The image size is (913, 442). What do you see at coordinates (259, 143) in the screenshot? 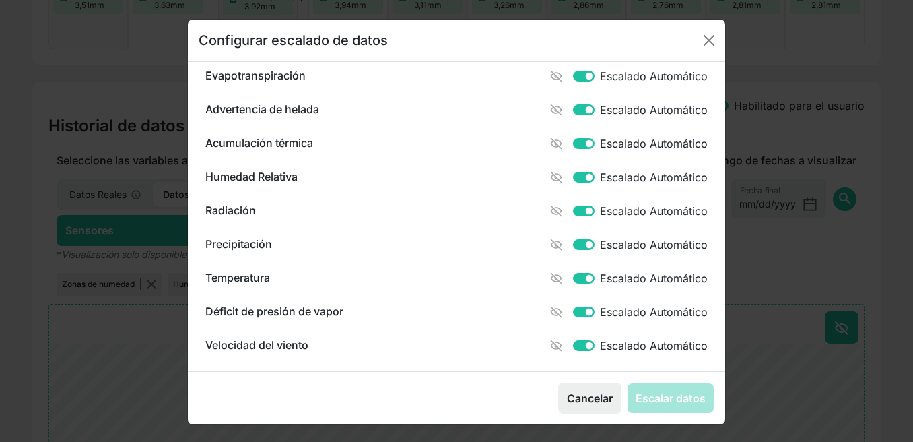
I see `h6: Acumulación térmica` at bounding box center [259, 143].